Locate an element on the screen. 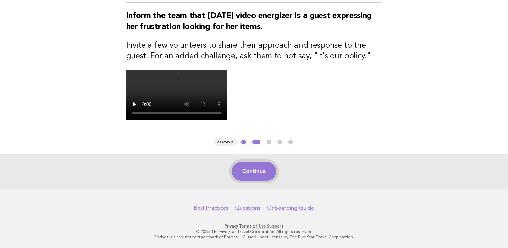  a: Best Practices is located at coordinates (211, 208).